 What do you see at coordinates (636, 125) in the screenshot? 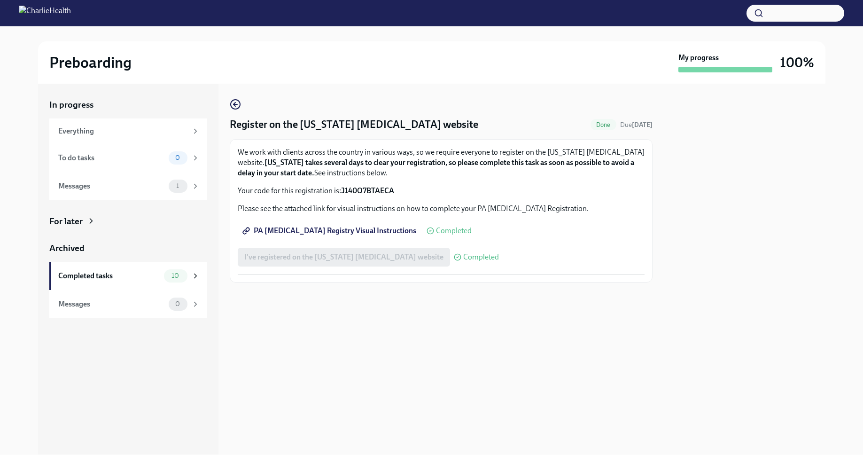
I see `span: Due` at bounding box center [636, 125].